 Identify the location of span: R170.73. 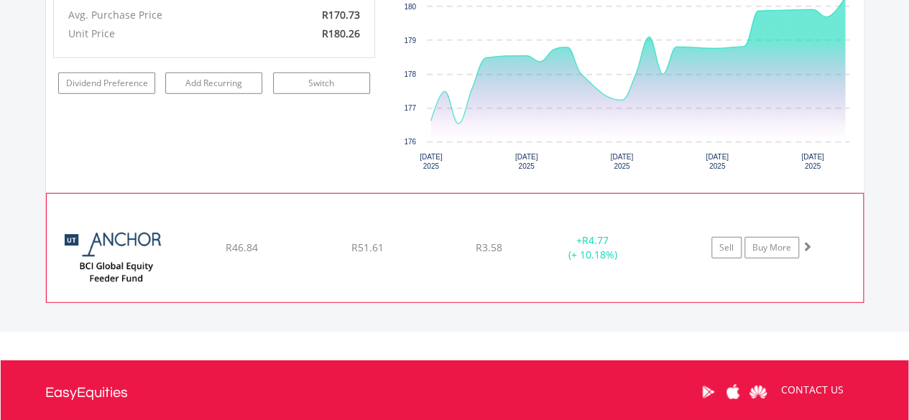
(340, 14).